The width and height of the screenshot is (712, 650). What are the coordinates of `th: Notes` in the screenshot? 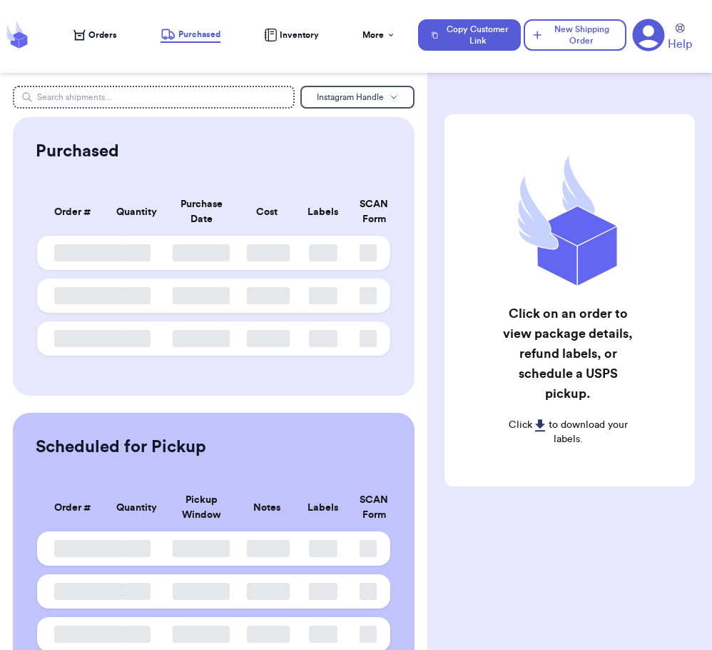 It's located at (266, 508).